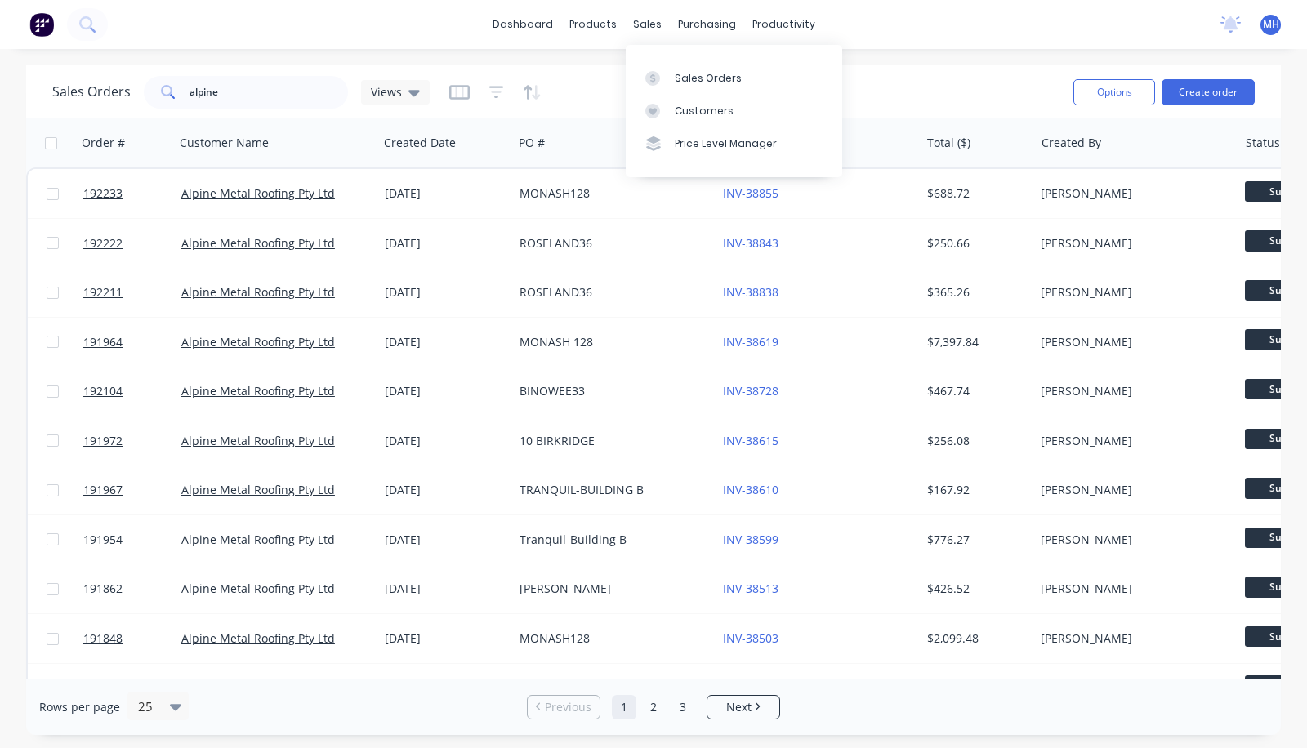 The image size is (1307, 748). Describe the element at coordinates (103, 391) in the screenshot. I see `span: 192104` at that location.